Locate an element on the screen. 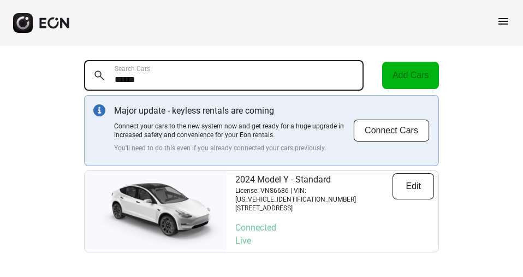 Image resolution: width=523 pixels, height=277 pixels. p: Connected is located at coordinates (335, 228).